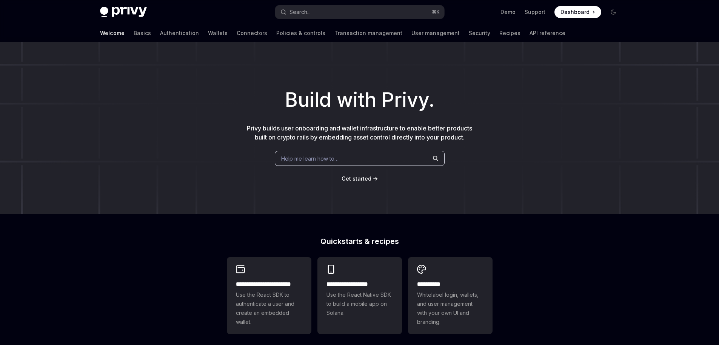 This screenshot has height=345, width=719. What do you see at coordinates (510, 33) in the screenshot?
I see `a: Recipes` at bounding box center [510, 33].